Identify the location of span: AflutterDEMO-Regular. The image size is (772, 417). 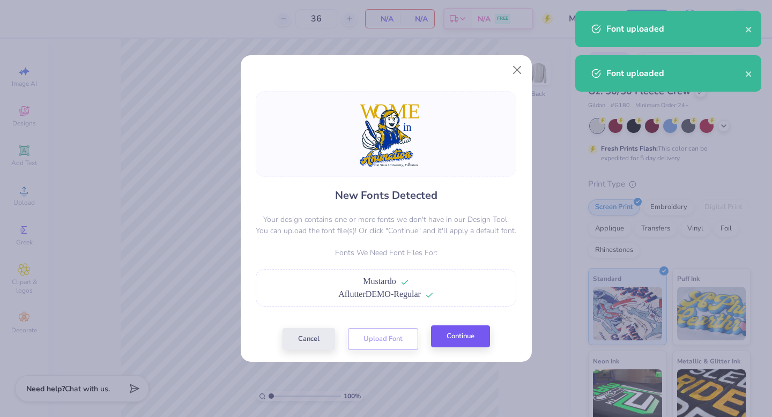
(379, 294).